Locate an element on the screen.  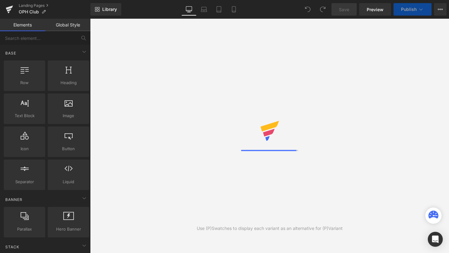
span: Separator is located at coordinates (24, 182).